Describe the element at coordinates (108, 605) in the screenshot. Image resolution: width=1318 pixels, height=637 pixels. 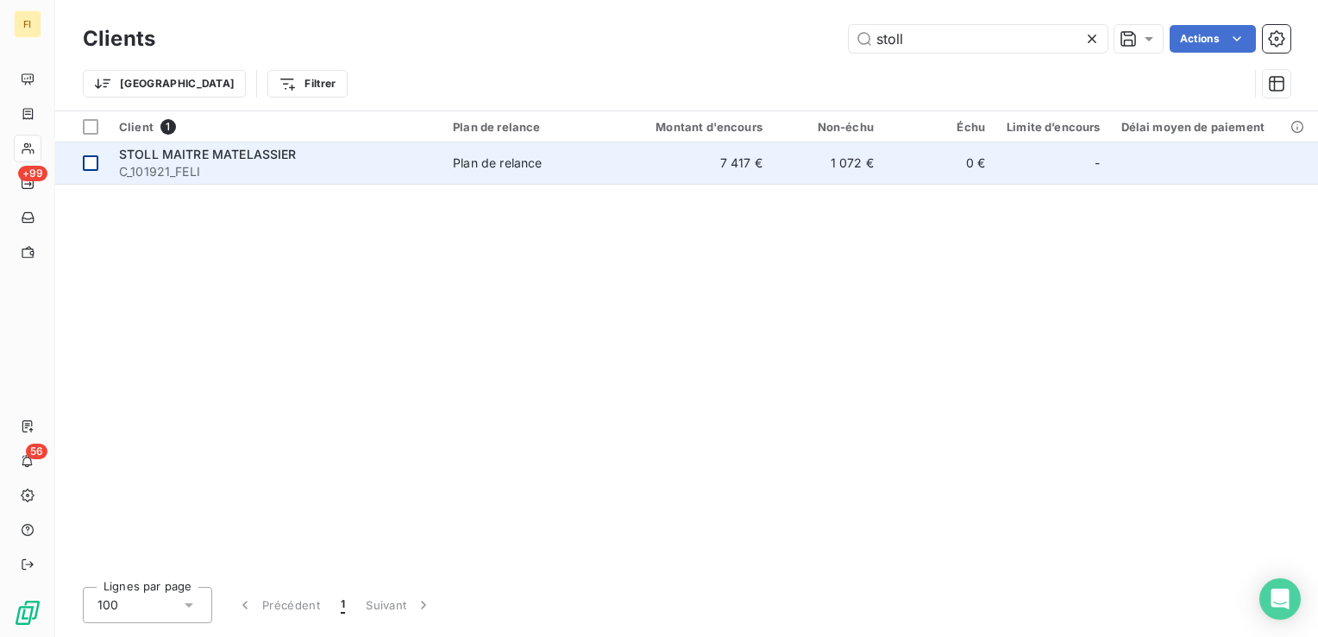
I see `span: 100` at that location.